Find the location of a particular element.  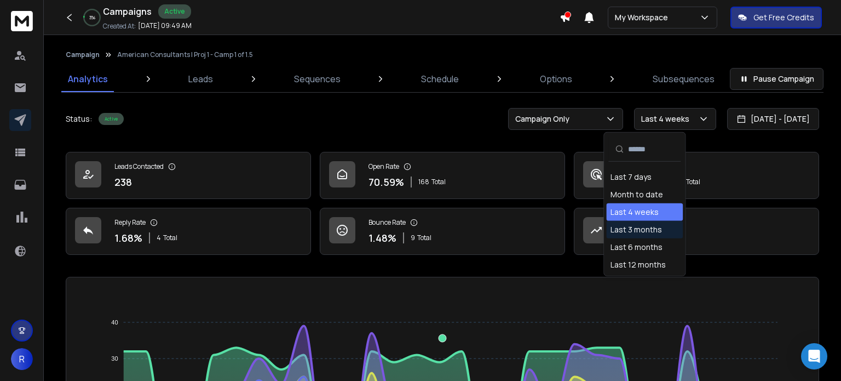

p: Campaign Only is located at coordinates (544, 119).